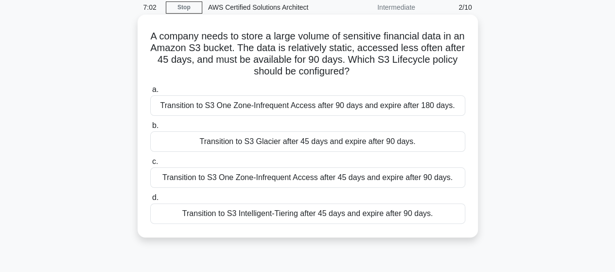  What do you see at coordinates (308, 105) in the screenshot?
I see `div: Transition to S3 One Zone-Infrequent Access after 90 days and expire after 180 days.` at bounding box center [308, 105].